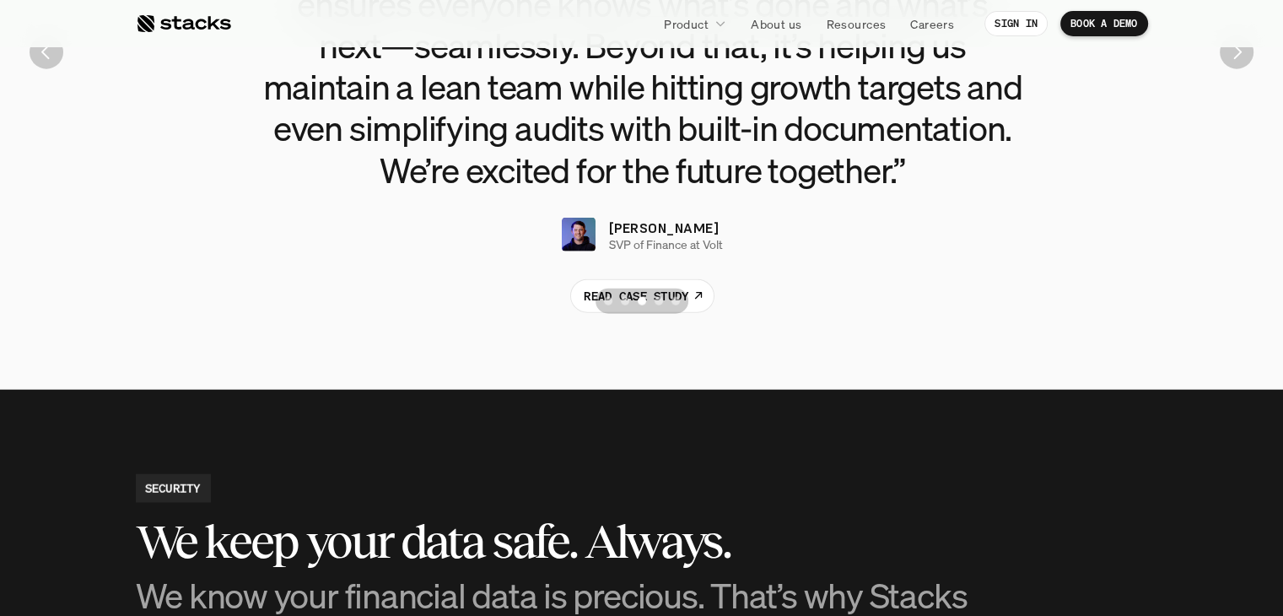 This screenshot has width=1283, height=616. Describe the element at coordinates (558, 542) in the screenshot. I see `h3: We keep your data safe. Always.` at that location.